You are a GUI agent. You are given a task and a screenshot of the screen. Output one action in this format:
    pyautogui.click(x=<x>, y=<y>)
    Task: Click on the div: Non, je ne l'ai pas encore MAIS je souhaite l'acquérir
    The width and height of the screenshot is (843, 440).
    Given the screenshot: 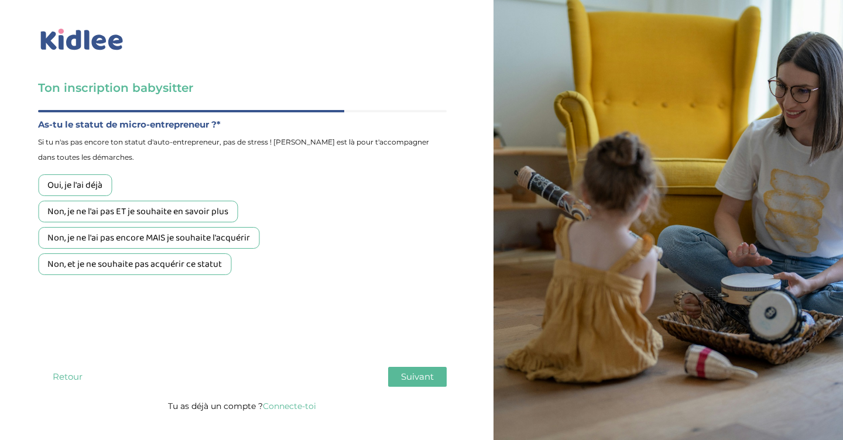 What is the action you would take?
    pyautogui.click(x=149, y=238)
    